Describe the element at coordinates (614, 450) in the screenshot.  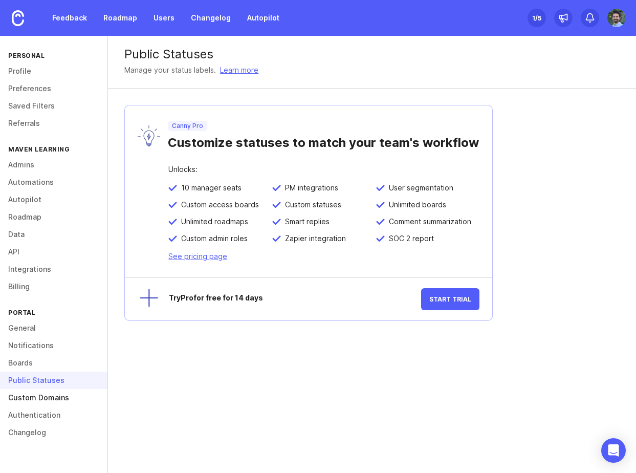
I see `div: Open Intercom Messenger` at that location.